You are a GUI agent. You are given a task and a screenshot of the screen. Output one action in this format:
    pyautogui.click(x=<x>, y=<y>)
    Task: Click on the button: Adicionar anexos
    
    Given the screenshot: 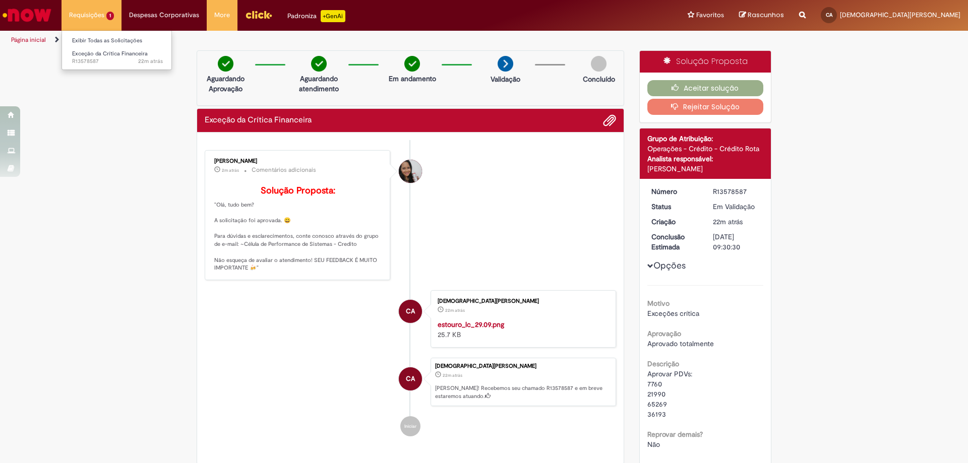 What is the action you would take?
    pyautogui.click(x=610, y=121)
    